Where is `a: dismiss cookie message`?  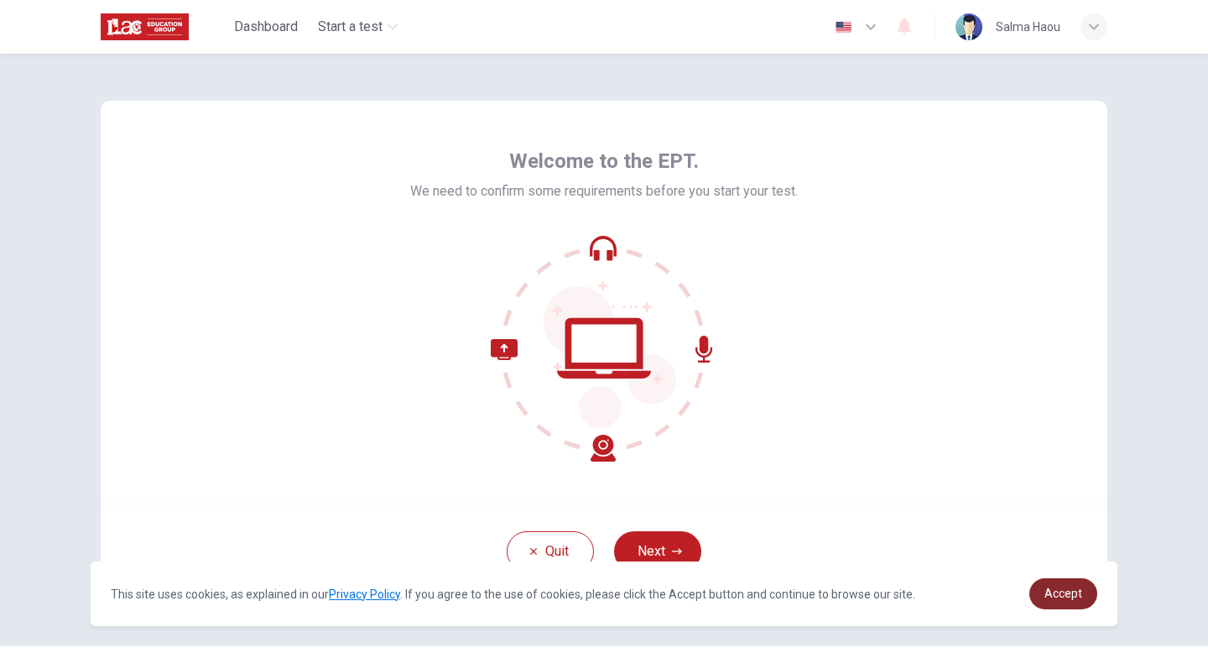
a: dismiss cookie message is located at coordinates (1063, 593).